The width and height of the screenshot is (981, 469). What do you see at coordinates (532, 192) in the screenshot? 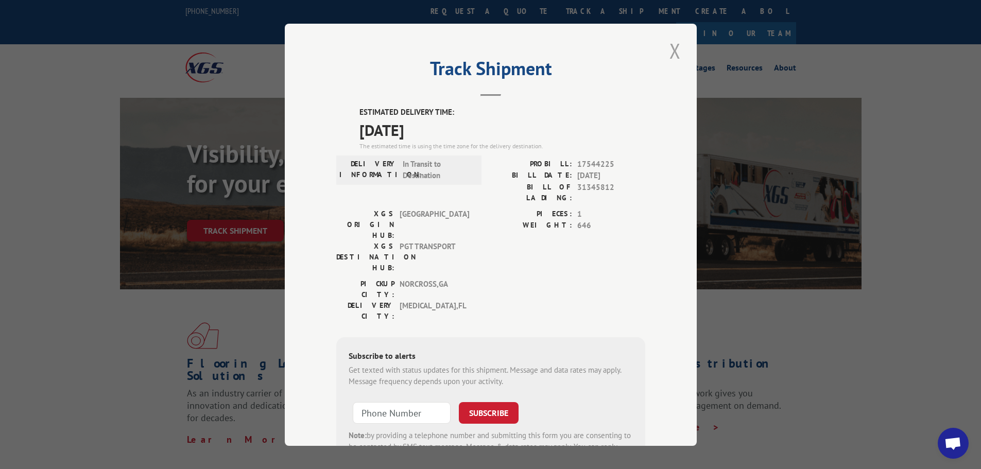
I see `label: BILL OF LADING:` at bounding box center [532, 192].